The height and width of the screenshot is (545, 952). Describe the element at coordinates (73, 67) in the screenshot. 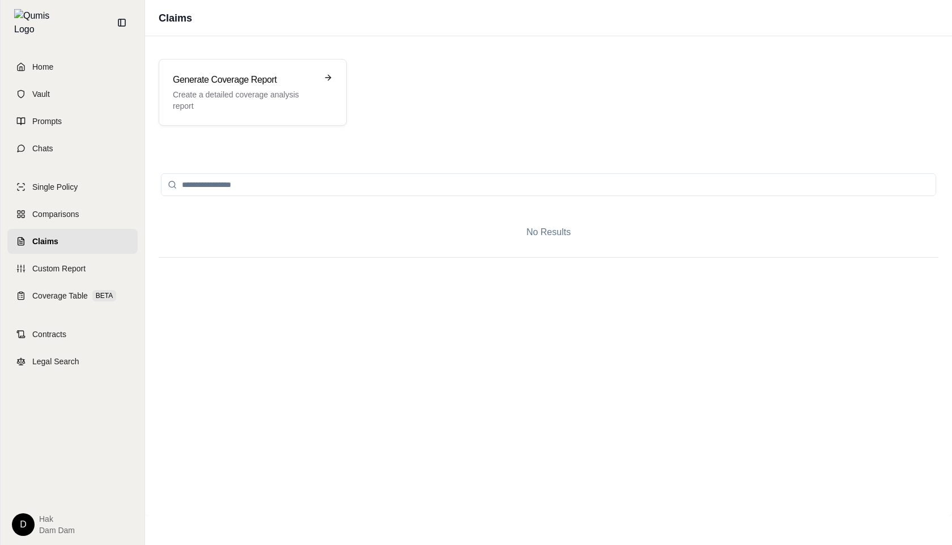

I see `a: Home` at that location.